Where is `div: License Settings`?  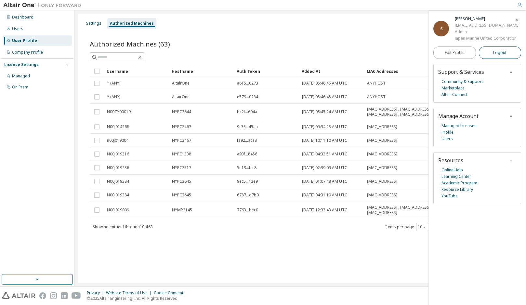
div: License Settings is located at coordinates (21, 65).